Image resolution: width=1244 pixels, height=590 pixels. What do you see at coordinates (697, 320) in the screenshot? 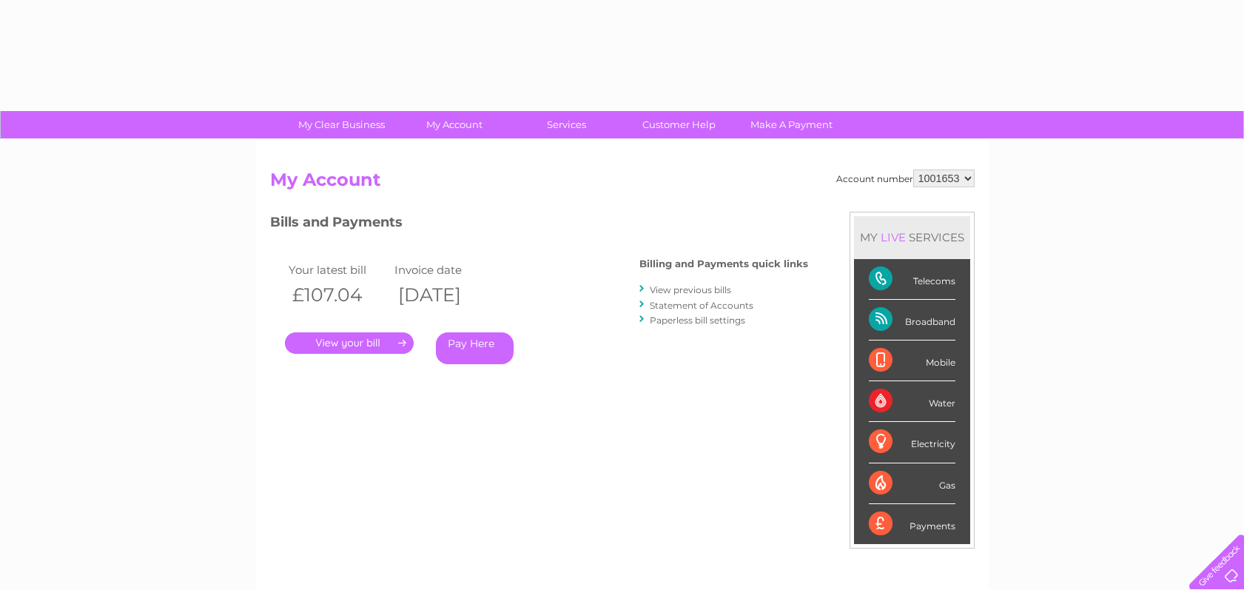
I see `a: Paperless bill settings` at bounding box center [697, 320].